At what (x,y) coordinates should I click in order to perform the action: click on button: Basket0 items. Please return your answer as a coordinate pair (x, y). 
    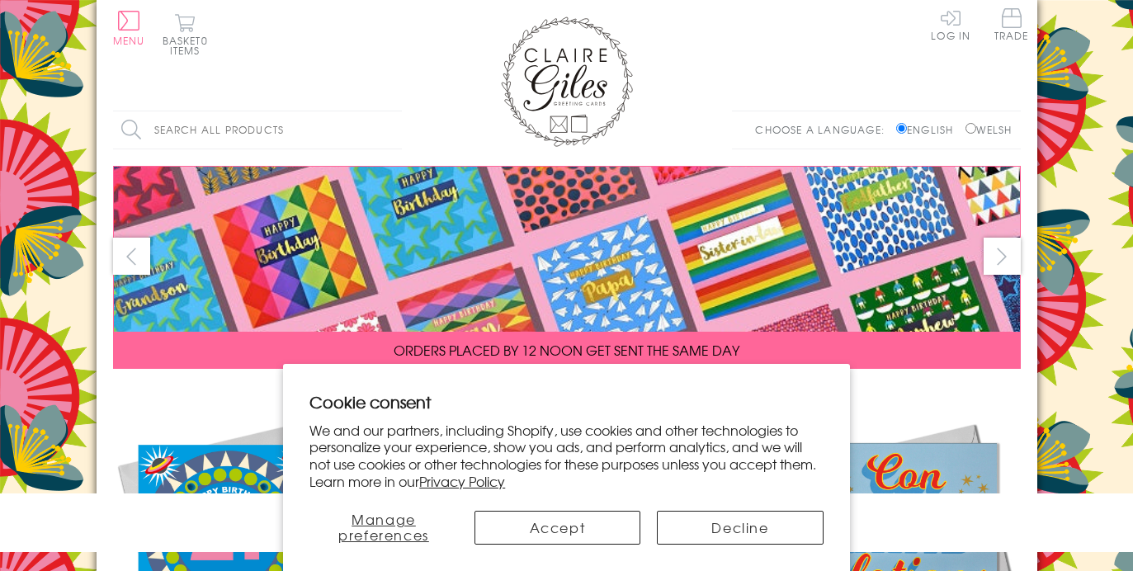
    Looking at the image, I should click on (185, 34).